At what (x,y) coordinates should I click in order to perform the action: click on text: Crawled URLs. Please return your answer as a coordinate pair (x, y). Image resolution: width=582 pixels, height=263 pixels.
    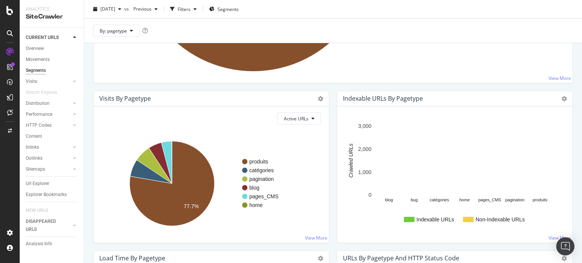
    Looking at the image, I should click on (351, 161).